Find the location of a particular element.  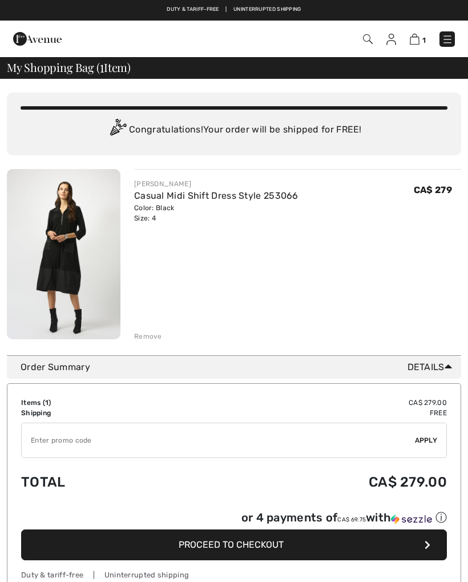

a: 1ère Avenue is located at coordinates (37, 38).